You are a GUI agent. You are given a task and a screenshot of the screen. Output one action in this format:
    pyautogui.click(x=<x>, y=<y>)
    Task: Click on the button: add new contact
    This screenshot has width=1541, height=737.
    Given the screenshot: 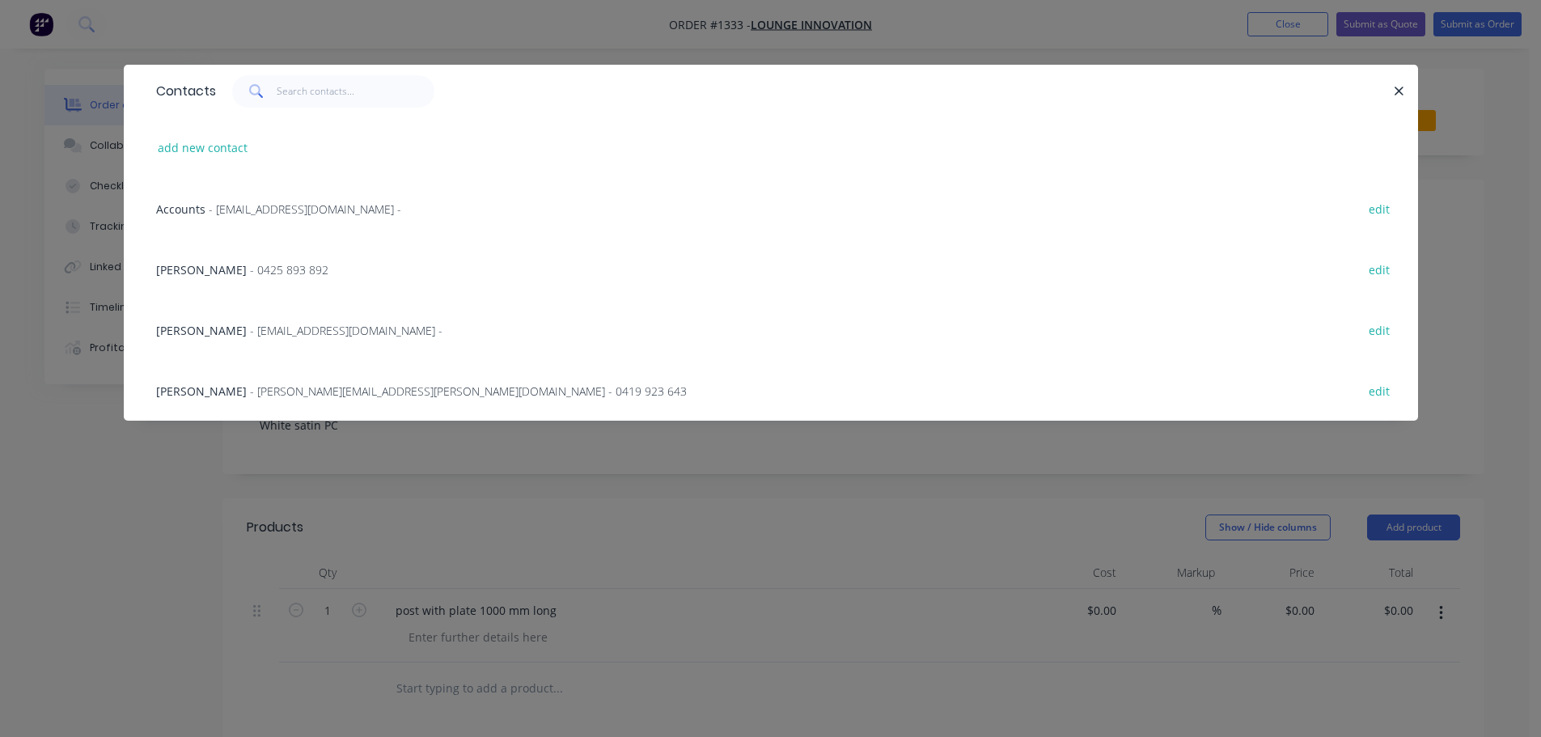 What is the action you would take?
    pyautogui.click(x=203, y=147)
    